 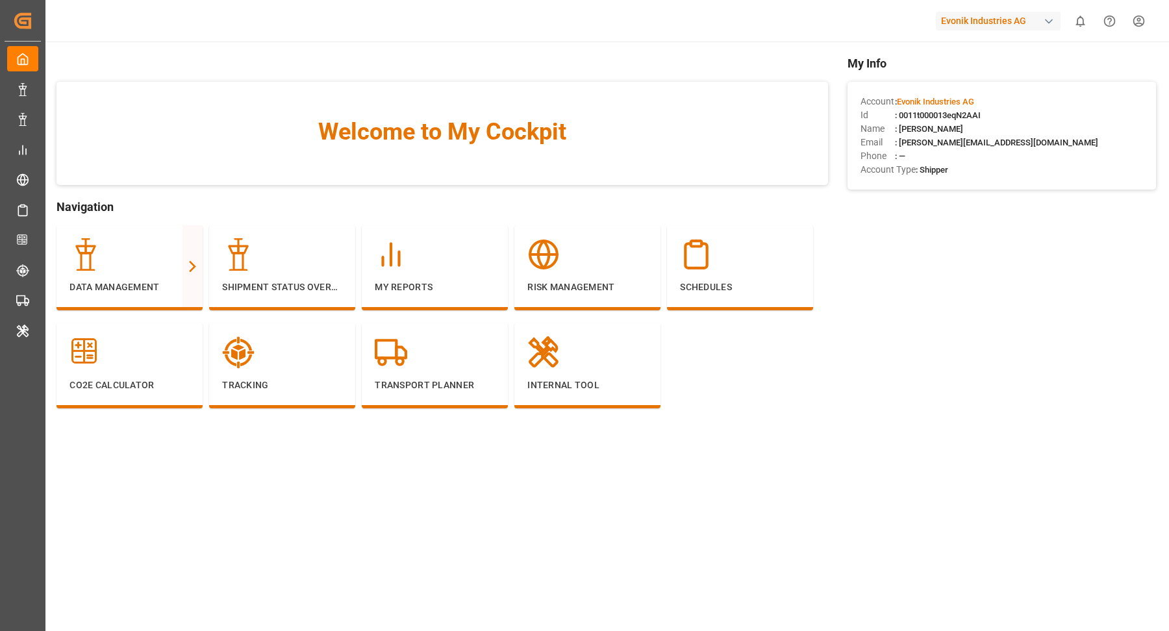 What do you see at coordinates (938, 115) in the screenshot?
I see `span: : 0011t000013eqN2AAI` at bounding box center [938, 115].